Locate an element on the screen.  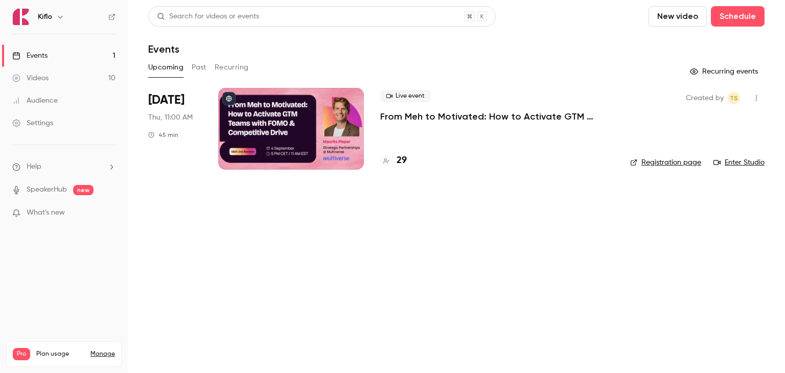
h1: Events is located at coordinates (164, 49).